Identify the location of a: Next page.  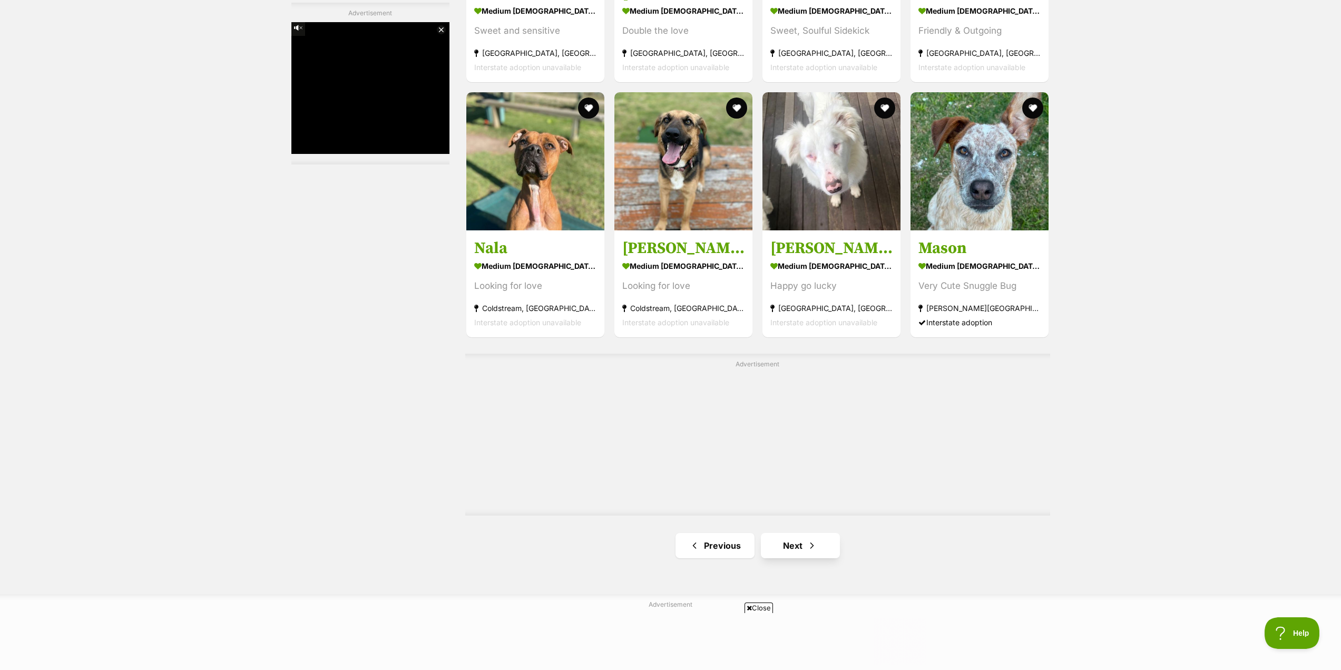
(800, 545).